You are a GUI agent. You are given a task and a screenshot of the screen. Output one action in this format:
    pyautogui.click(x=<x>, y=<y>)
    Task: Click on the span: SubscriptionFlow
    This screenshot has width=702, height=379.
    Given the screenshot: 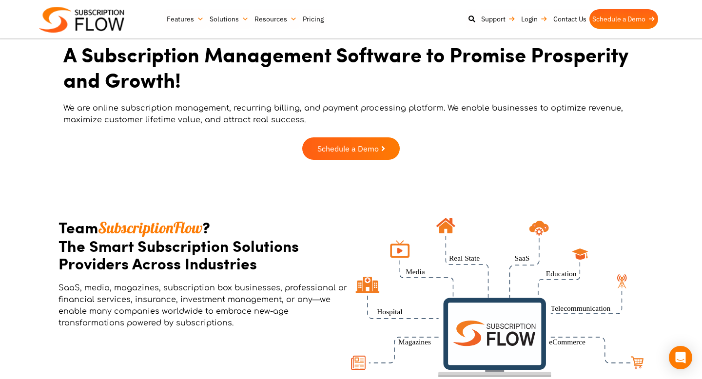 What is the action you would take?
    pyautogui.click(x=150, y=228)
    